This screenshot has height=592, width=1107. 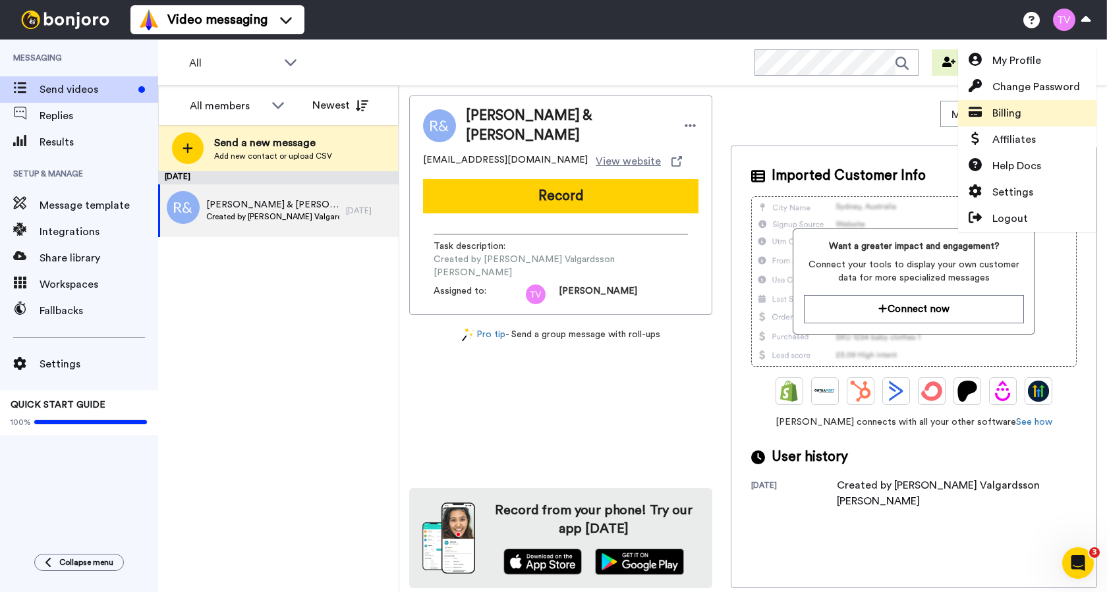 What do you see at coordinates (1034, 422) in the screenshot?
I see `a: See how` at bounding box center [1034, 422].